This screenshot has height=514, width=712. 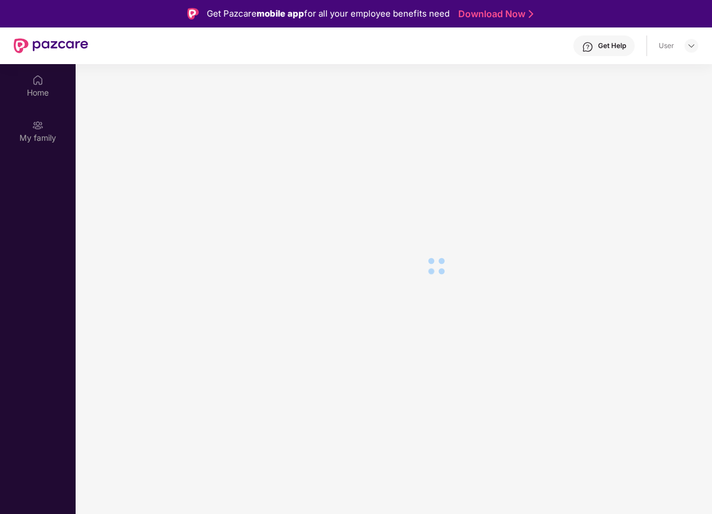 What do you see at coordinates (587, 47) in the screenshot?
I see `img: svg+xml;base64,PHN2ZyBpZD0iSGVscC0zMngzMiIgeG1sbnM9Imh0dHA6Ly93d3cudzMub3JnLzIwMDAvc3ZnIiB3aWR0aD...` at bounding box center [587, 47].